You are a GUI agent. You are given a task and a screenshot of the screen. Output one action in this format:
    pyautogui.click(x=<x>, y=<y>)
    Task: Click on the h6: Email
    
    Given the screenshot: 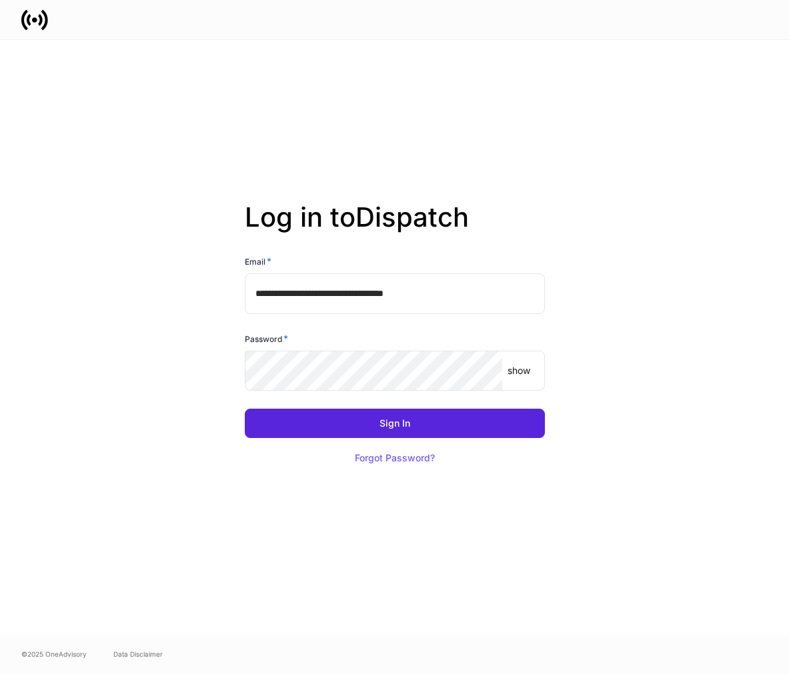 What is the action you would take?
    pyautogui.click(x=258, y=261)
    